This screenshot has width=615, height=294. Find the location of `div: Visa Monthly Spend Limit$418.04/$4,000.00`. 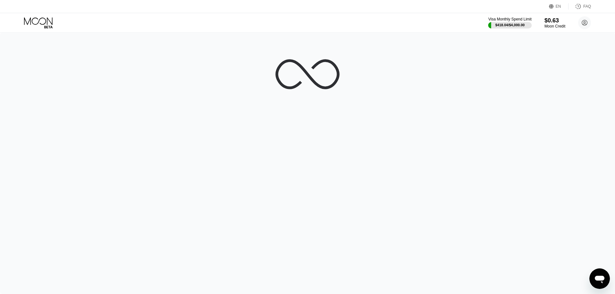

div: Visa Monthly Spend Limit$418.04/$4,000.00 is located at coordinates (509, 23).